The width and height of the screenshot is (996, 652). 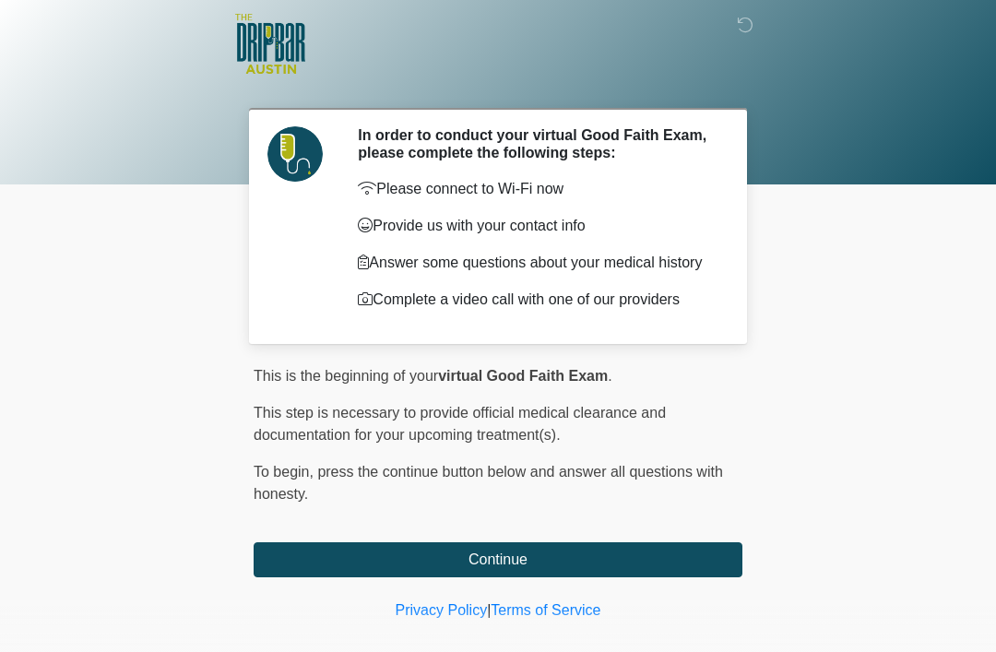 I want to click on img: The DRIPBaR - Austin The Domain Logo, so click(x=270, y=43).